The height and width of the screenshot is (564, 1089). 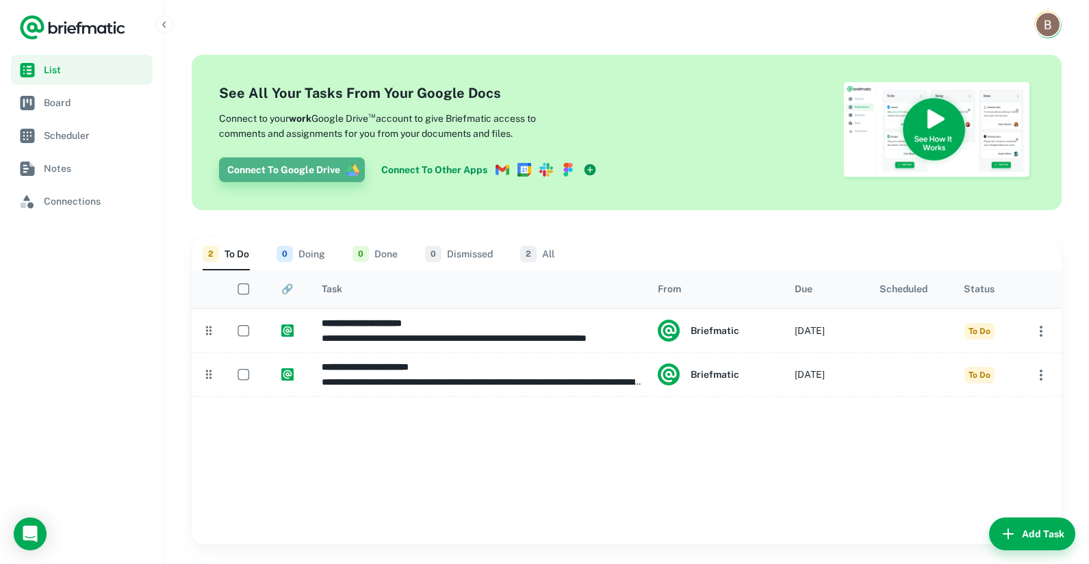 I want to click on span: Notes, so click(x=95, y=168).